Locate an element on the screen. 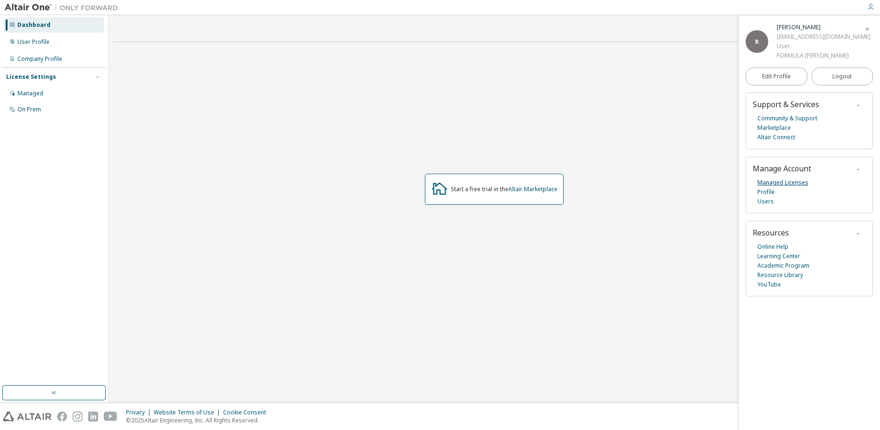 Image resolution: width=880 pixels, height=430 pixels. a: Online Help is located at coordinates (773, 247).